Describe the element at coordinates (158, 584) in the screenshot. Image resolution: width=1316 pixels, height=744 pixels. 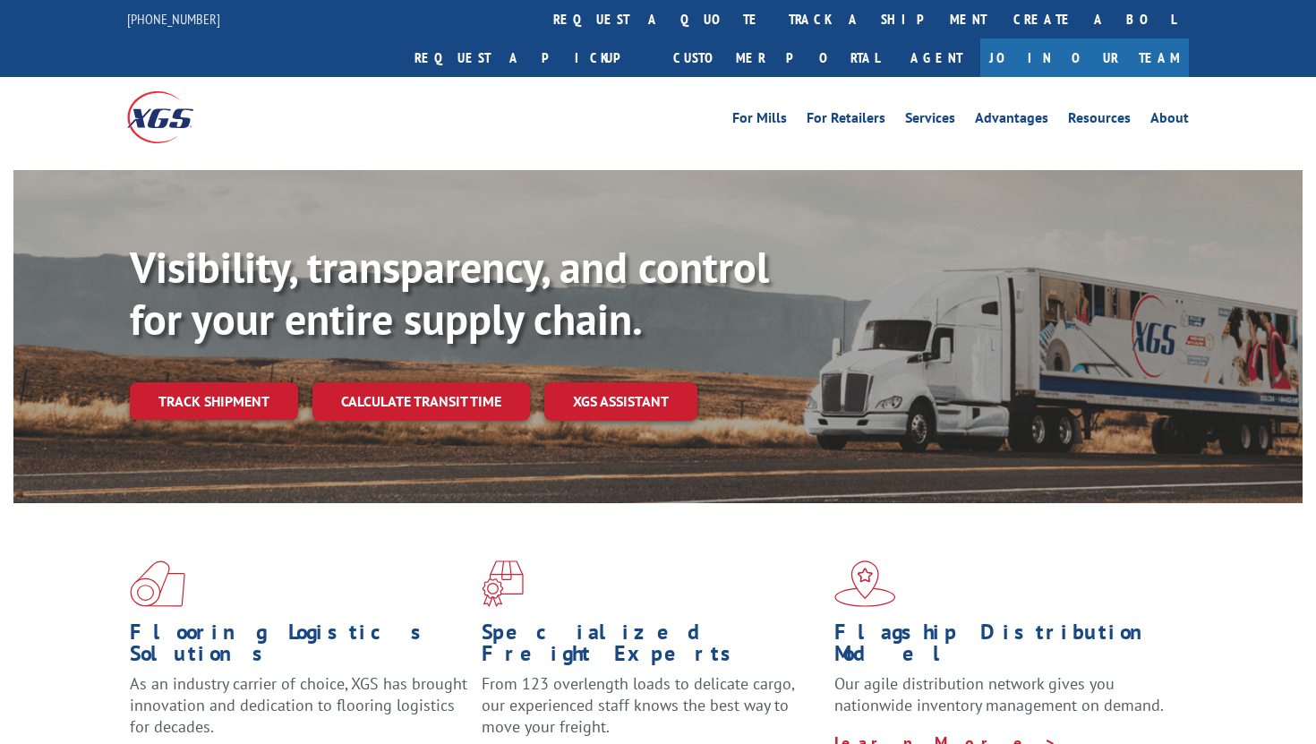
I see `img: xgs-icon-total-supply-chain-intelligence-red` at that location.